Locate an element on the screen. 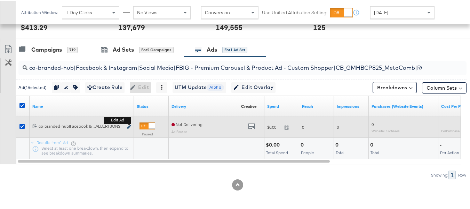  sub: Ad Paused is located at coordinates (180, 130).